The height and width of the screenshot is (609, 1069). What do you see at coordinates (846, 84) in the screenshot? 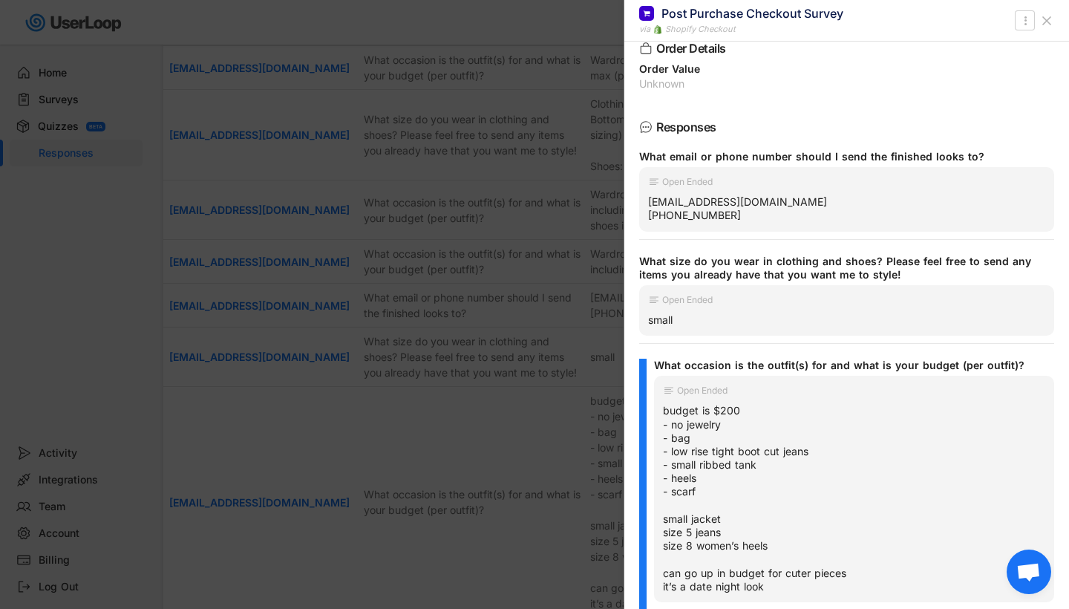
I see `div: Unknown` at bounding box center [846, 84].